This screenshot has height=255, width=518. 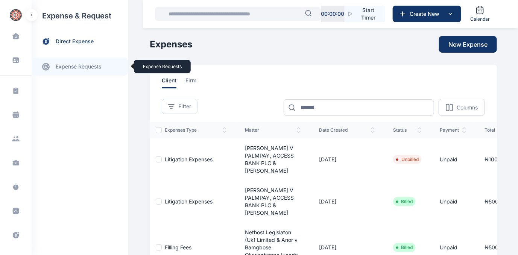 I want to click on span: Calendar, so click(x=480, y=19).